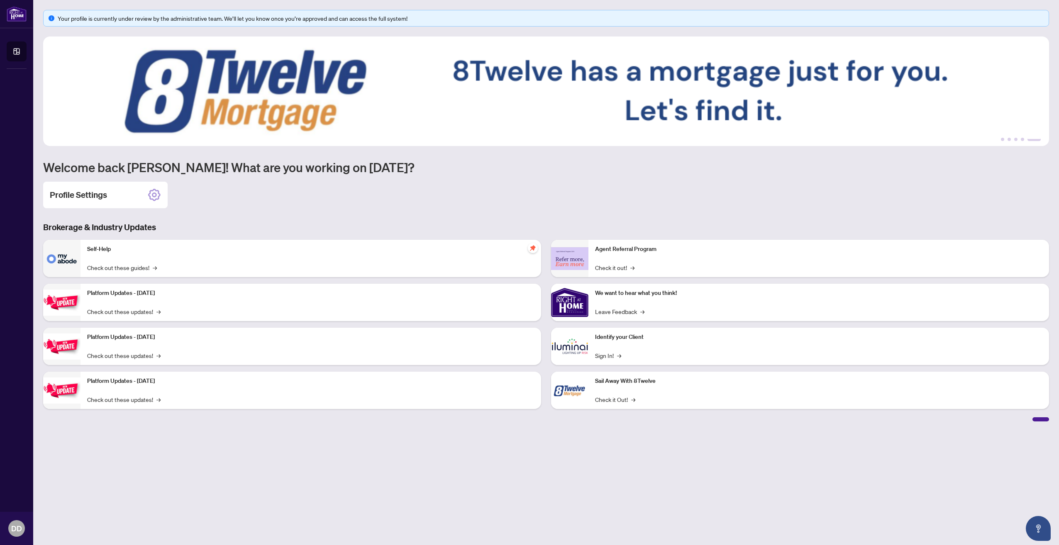 This screenshot has height=545, width=1059. I want to click on span: DD, so click(17, 529).